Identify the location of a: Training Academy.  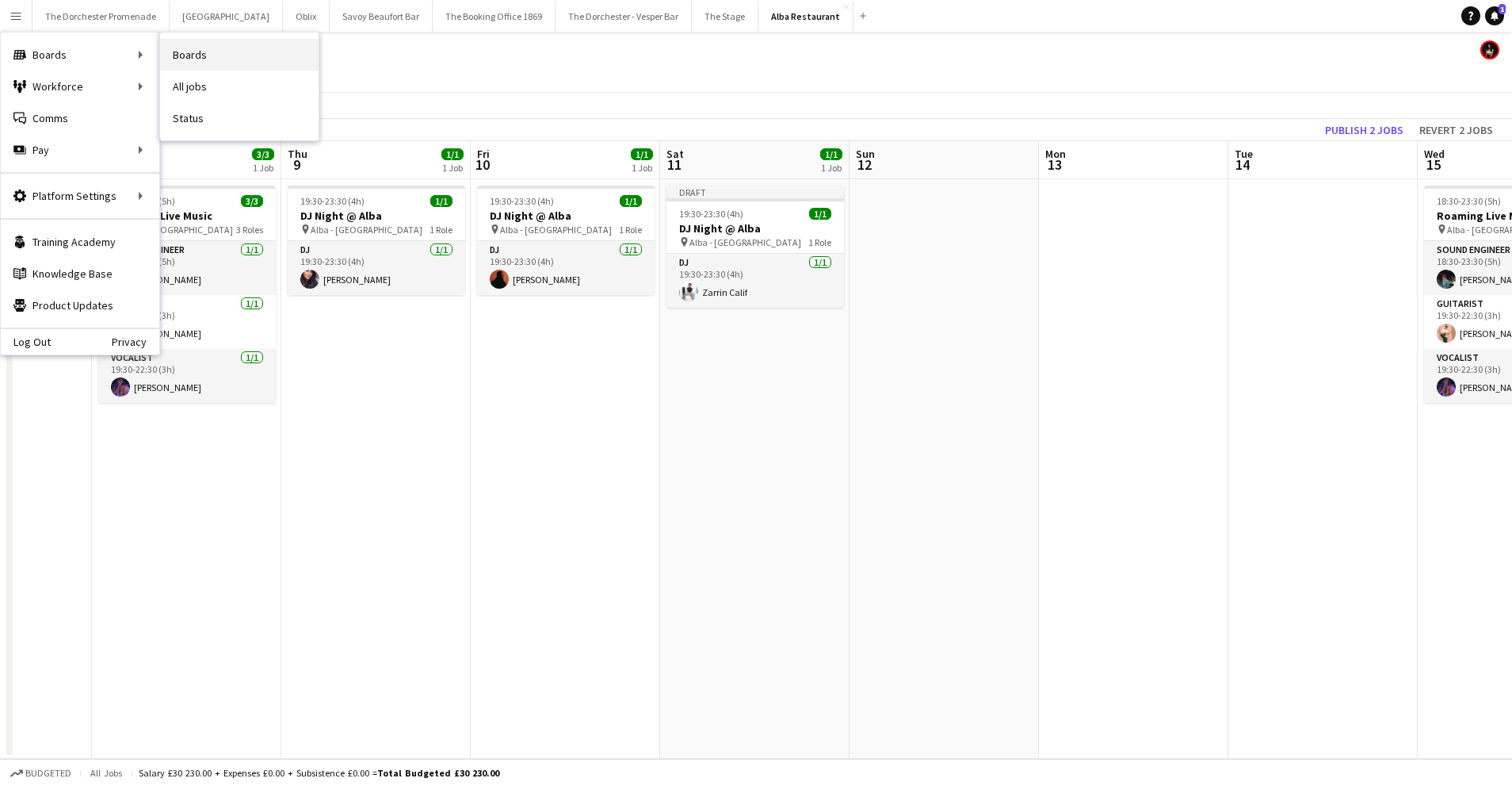
(80, 242).